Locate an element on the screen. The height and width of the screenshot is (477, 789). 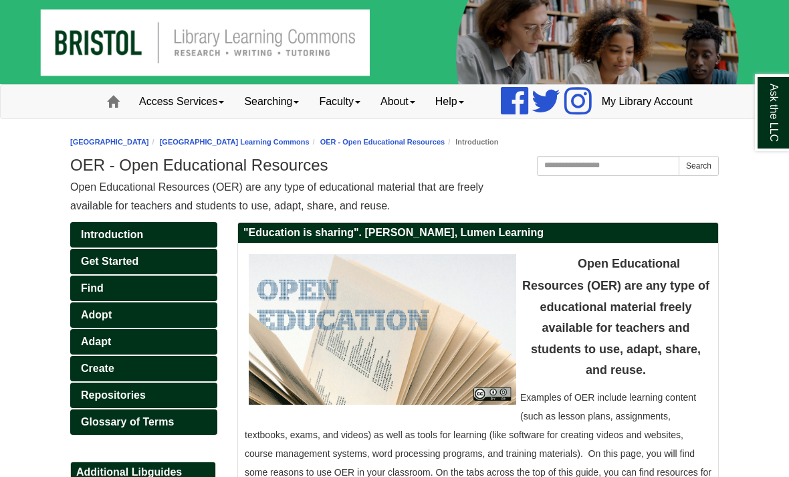
span: Get Started is located at coordinates (110, 261).